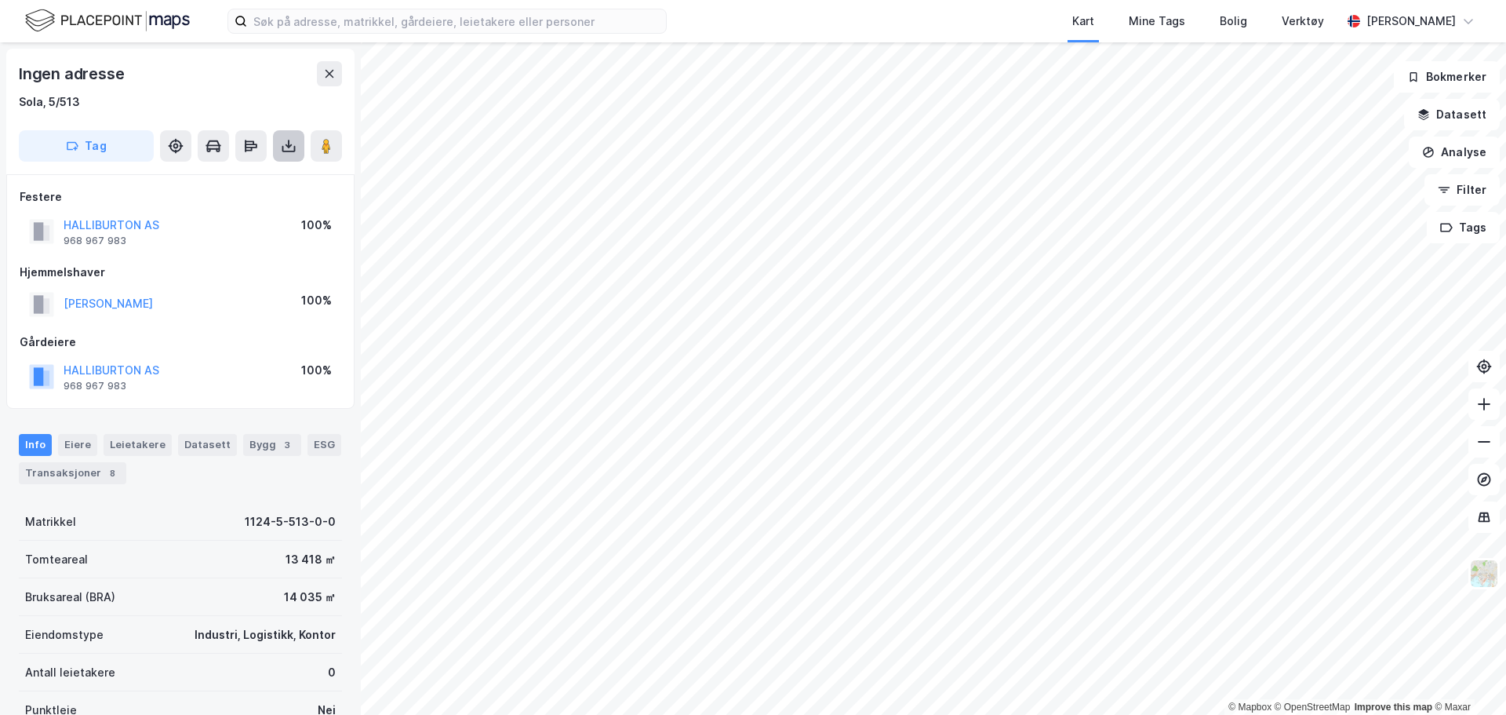 This screenshot has width=1506, height=715. Describe the element at coordinates (1157, 21) in the screenshot. I see `div: Mine Tags` at that location.